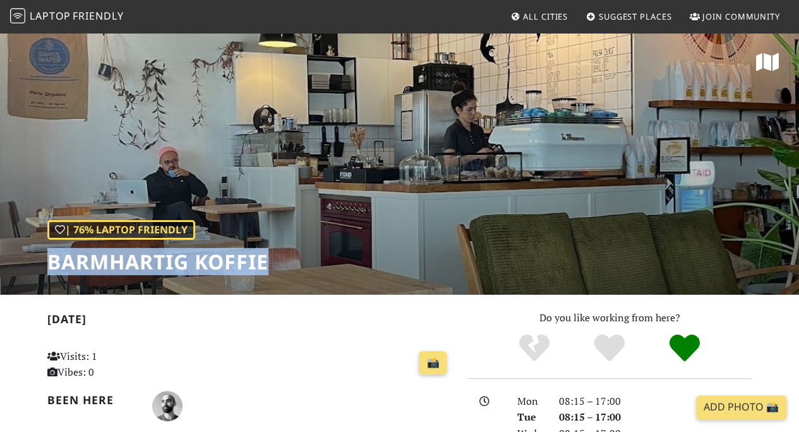 This screenshot has width=799, height=432. I want to click on a: LaptopFriendly LaptopFriendly, so click(67, 16).